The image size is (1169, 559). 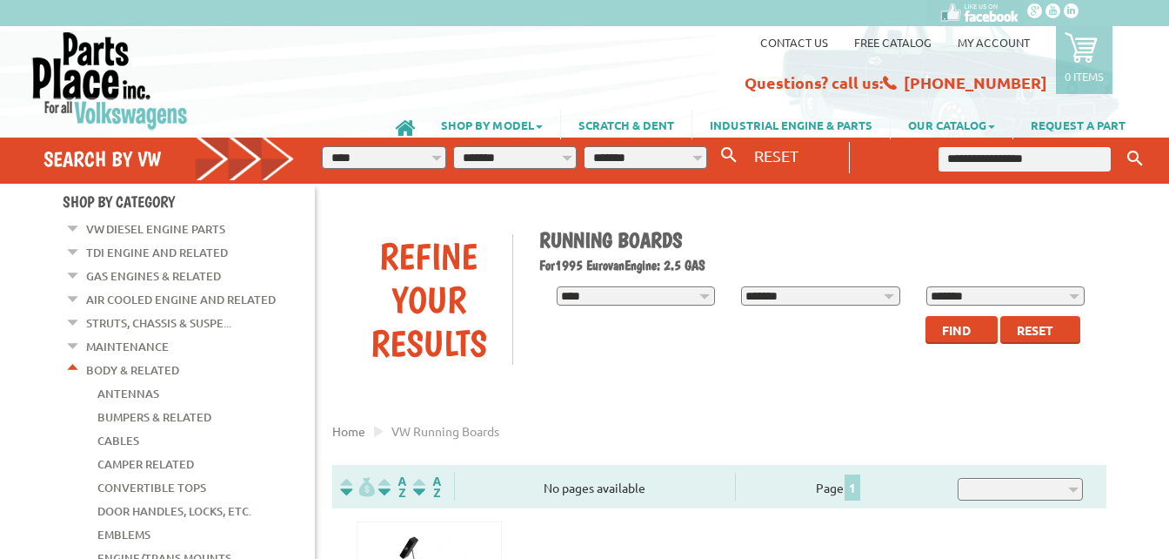 I want to click on span: VW running boards, so click(x=446, y=431).